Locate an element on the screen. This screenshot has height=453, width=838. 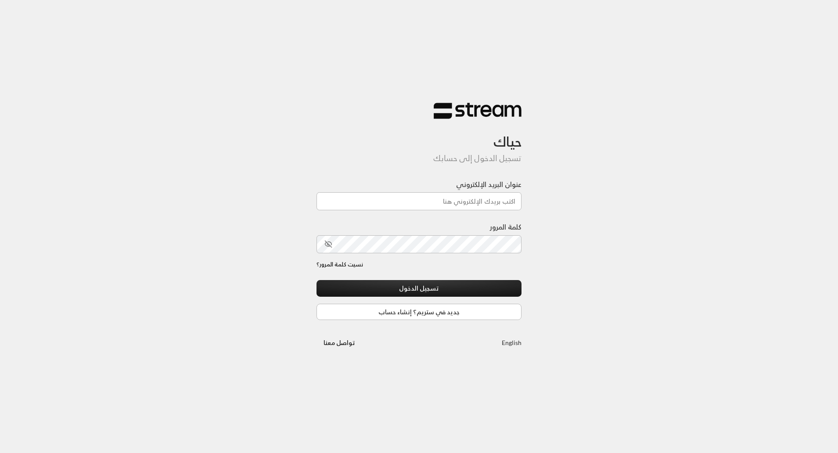
a: English is located at coordinates (512, 343).